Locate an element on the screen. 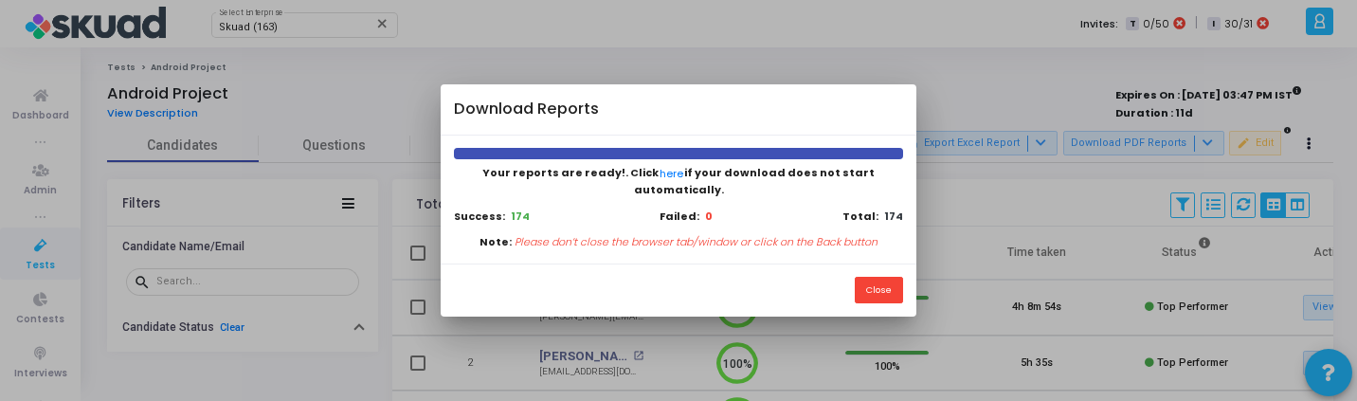 The image size is (1357, 401). span: Your reports are ready!. Click if your download does not start automatically. is located at coordinates (679, 181).